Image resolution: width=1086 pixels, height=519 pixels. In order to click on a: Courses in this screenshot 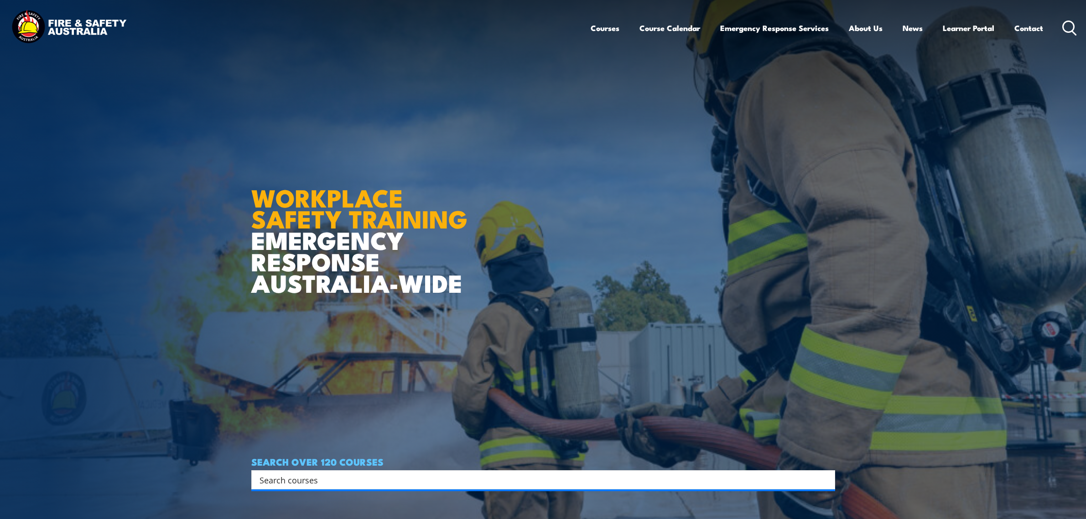, I will do `click(605, 28)`.